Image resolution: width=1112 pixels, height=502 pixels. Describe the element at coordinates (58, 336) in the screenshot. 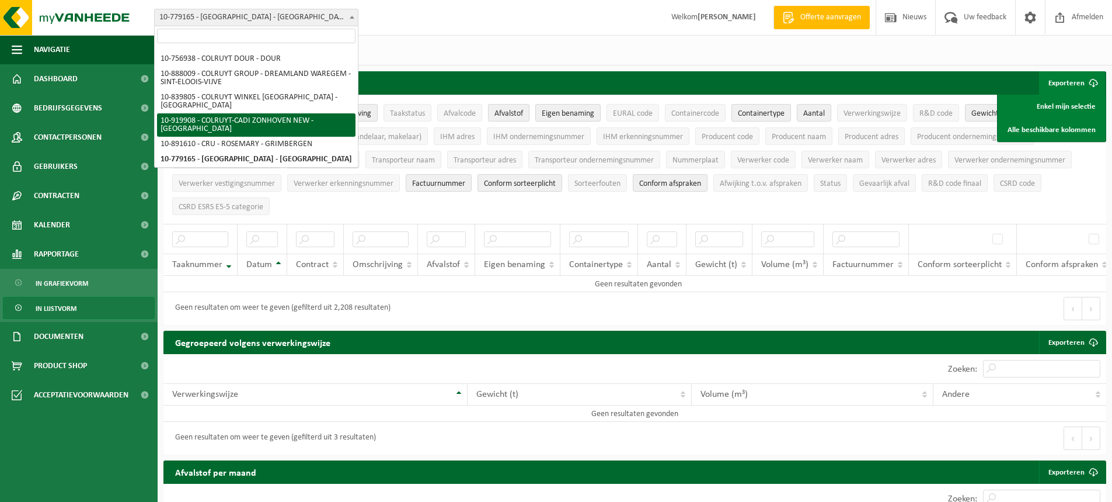

I see `span: Documenten` at that location.